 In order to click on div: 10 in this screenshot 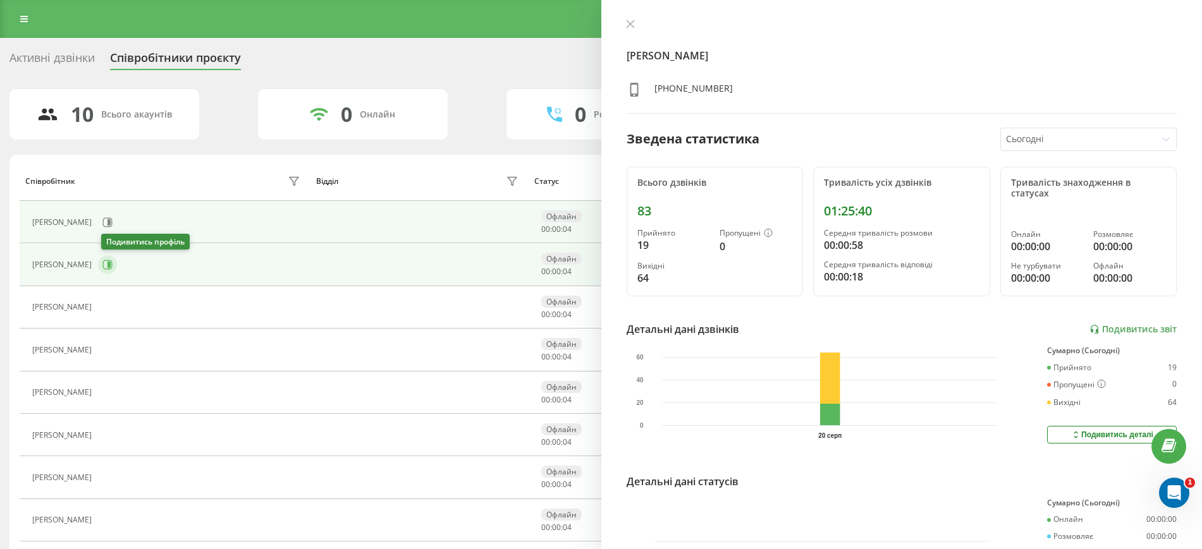, I will do `click(82, 114)`.